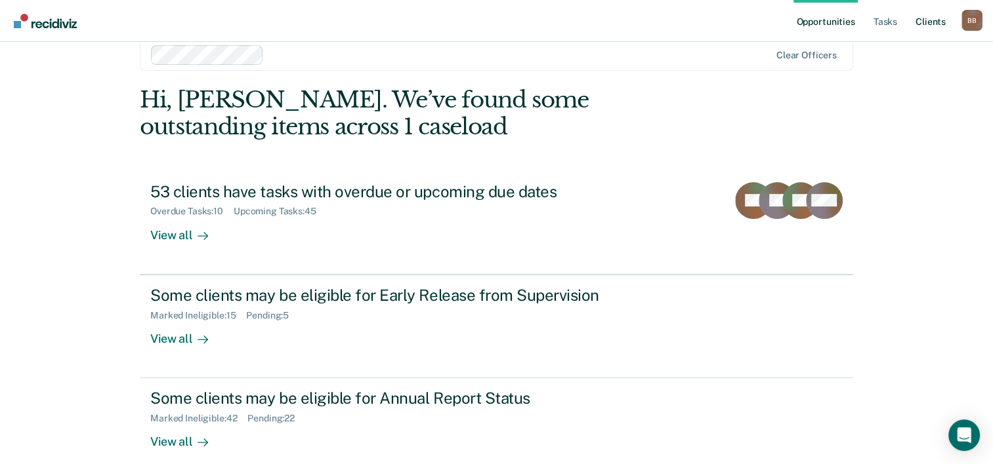 This screenshot has height=464, width=993. I want to click on div: Clear officers, so click(806, 55).